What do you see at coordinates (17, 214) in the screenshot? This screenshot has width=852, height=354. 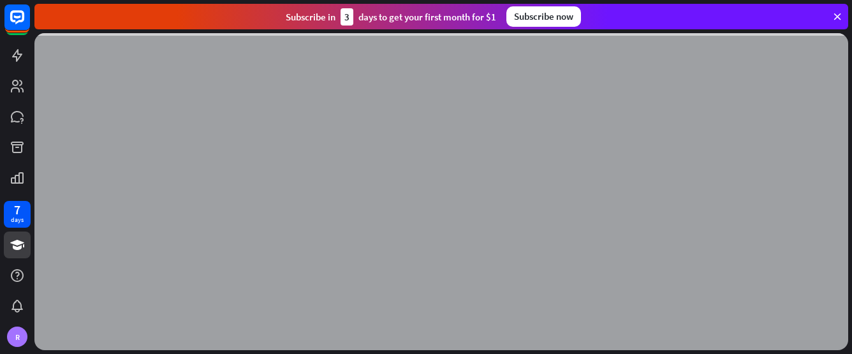 I see `a: 7 days` at bounding box center [17, 214].